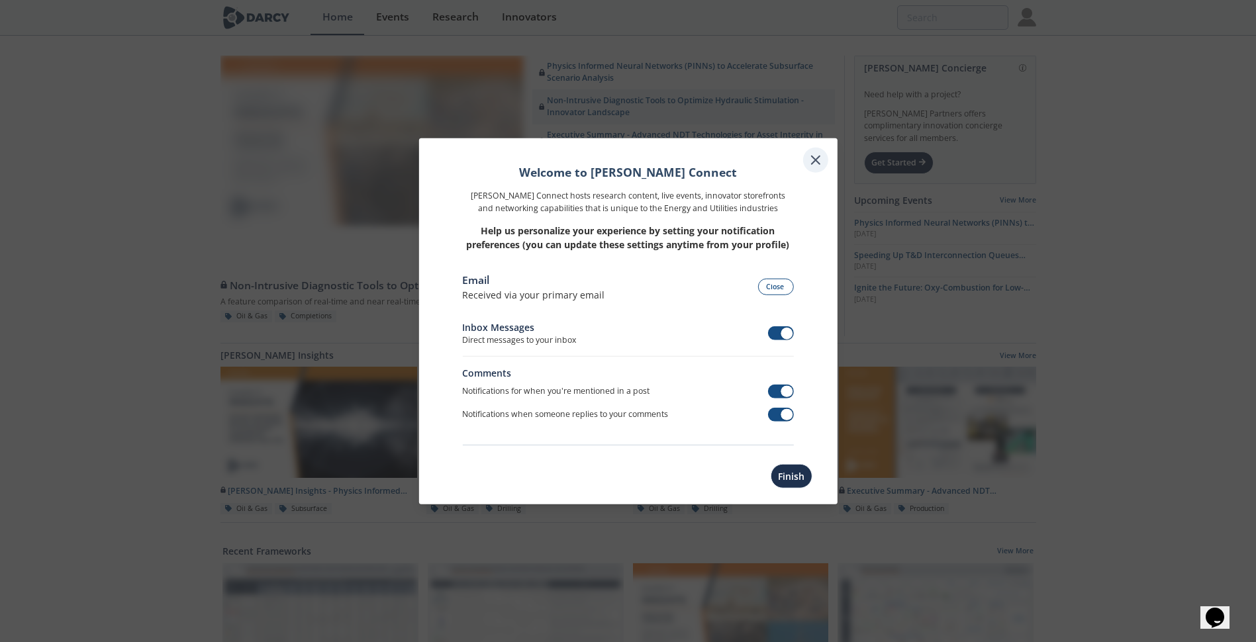  What do you see at coordinates (519, 327) in the screenshot?
I see `div: Inbox Messages` at bounding box center [519, 327].